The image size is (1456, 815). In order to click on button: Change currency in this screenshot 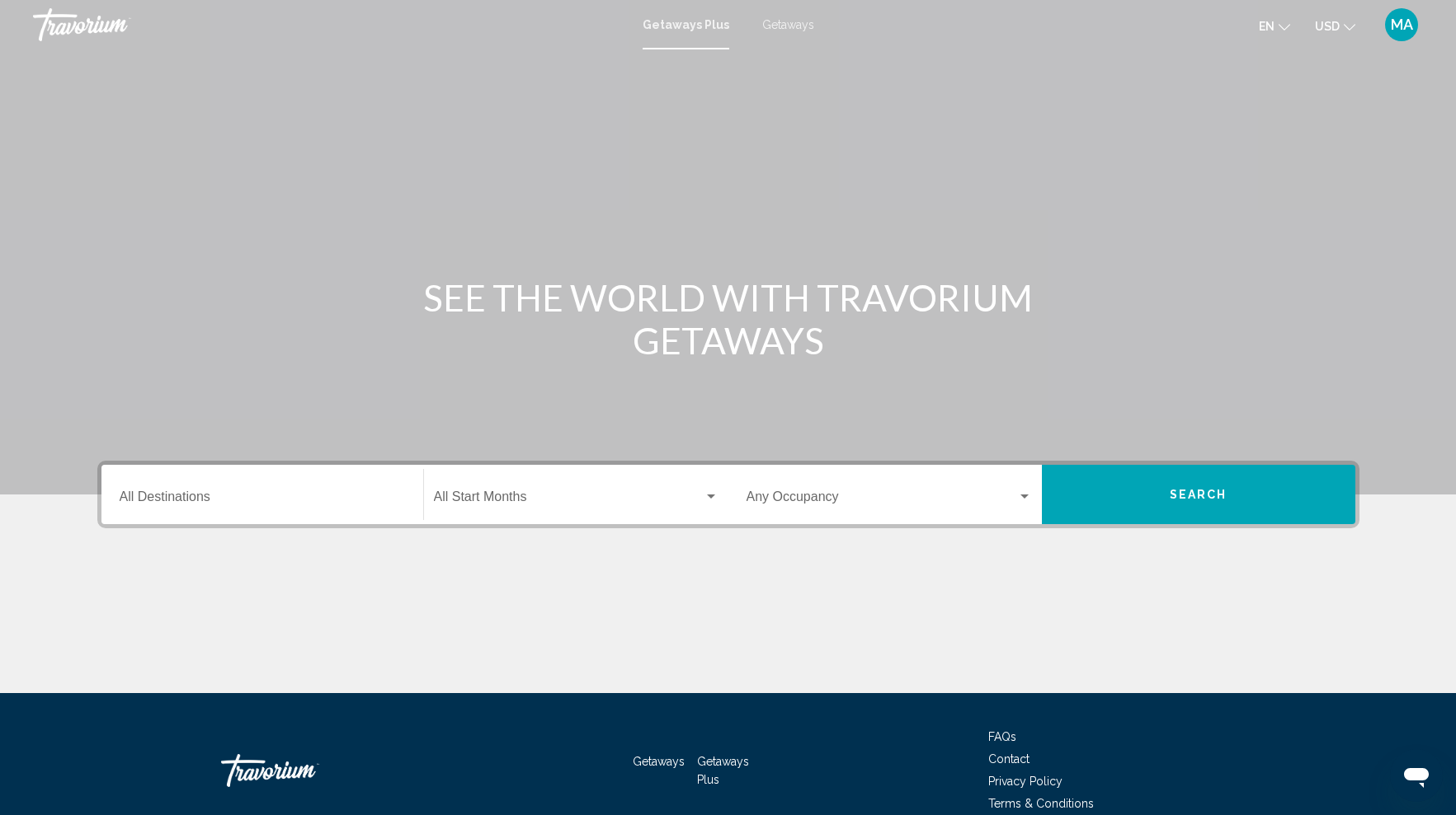, I will do `click(1335, 25)`.